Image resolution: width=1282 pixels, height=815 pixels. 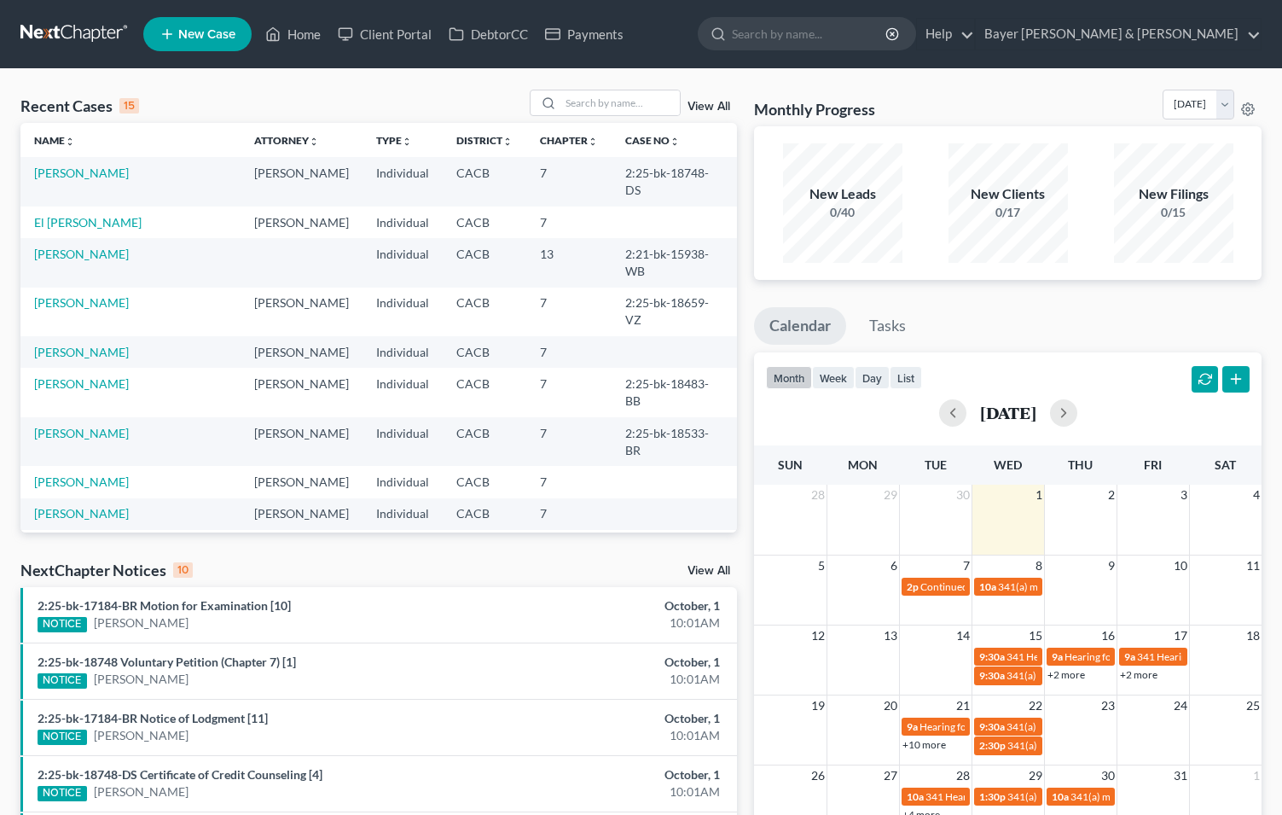 What do you see at coordinates (1035, 775) in the screenshot?
I see `span: 29` at bounding box center [1035, 775].